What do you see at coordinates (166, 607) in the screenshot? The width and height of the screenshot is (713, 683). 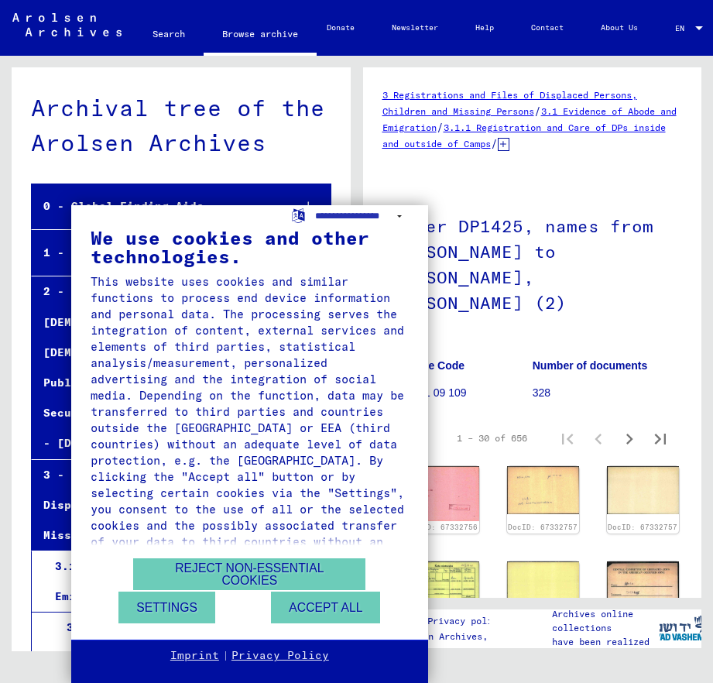 I see `button: Settings` at bounding box center [166, 607].